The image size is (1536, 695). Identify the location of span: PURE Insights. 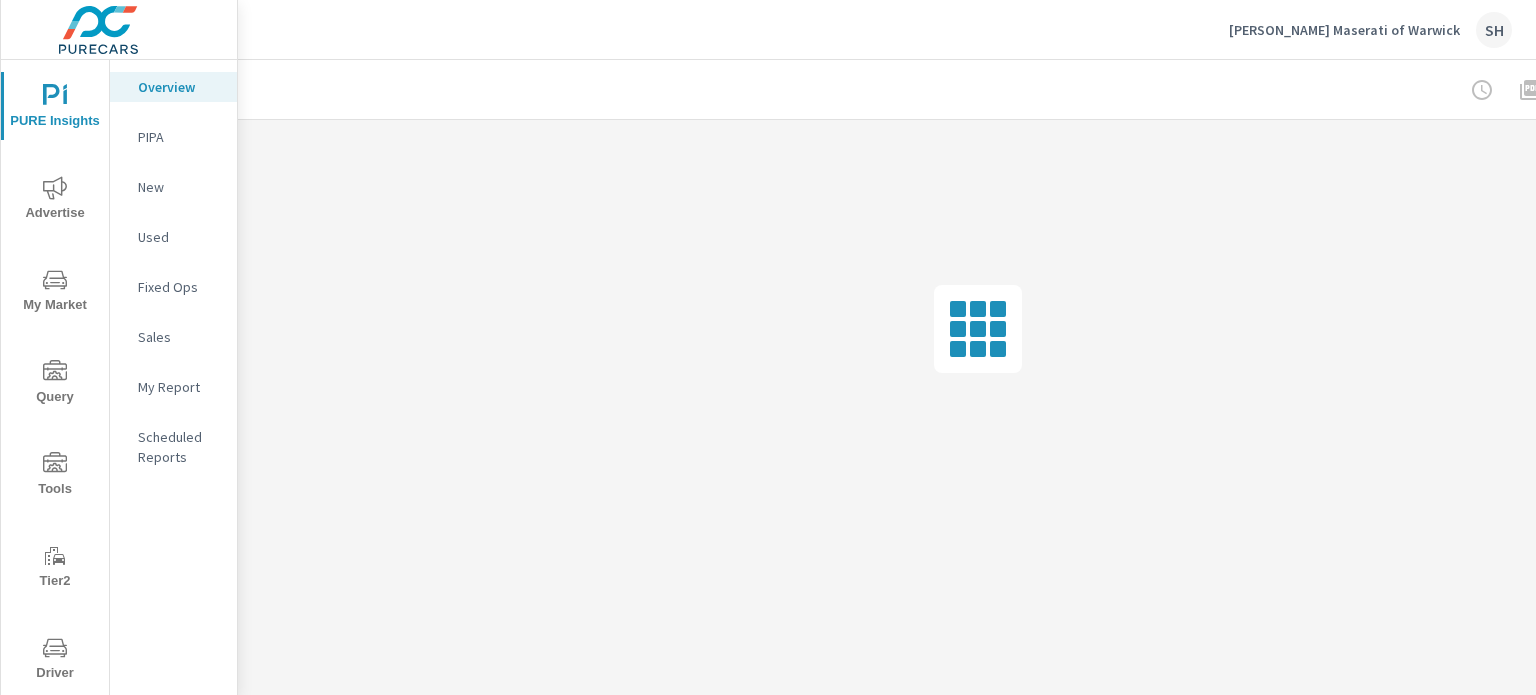
(55, 108).